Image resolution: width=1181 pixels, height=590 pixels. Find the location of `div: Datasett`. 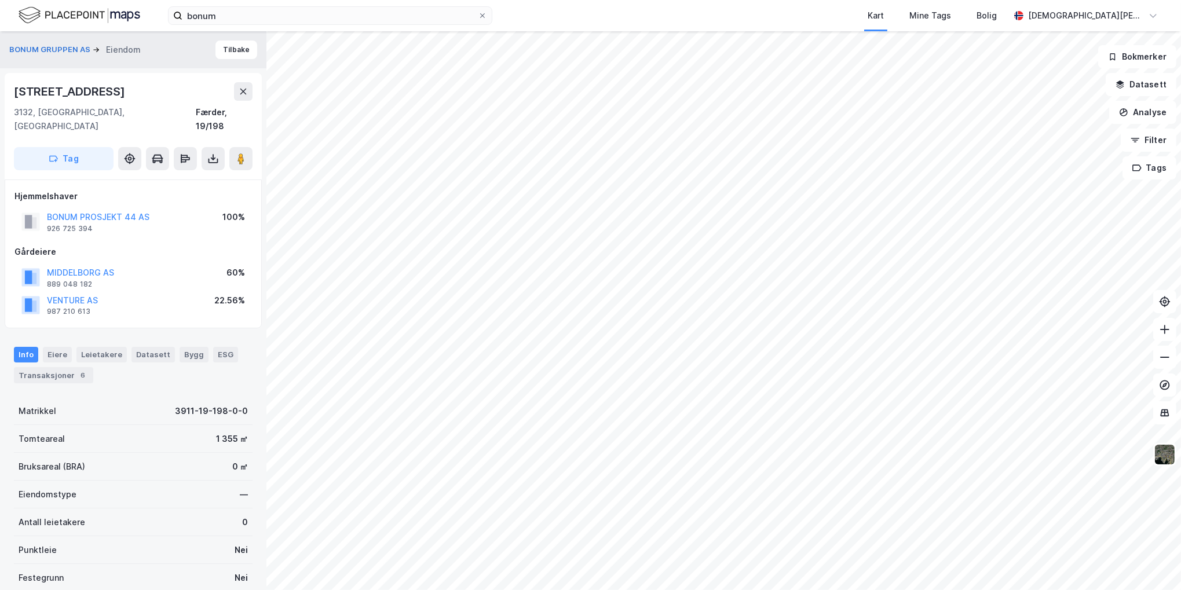

div: Datasett is located at coordinates (153, 354).